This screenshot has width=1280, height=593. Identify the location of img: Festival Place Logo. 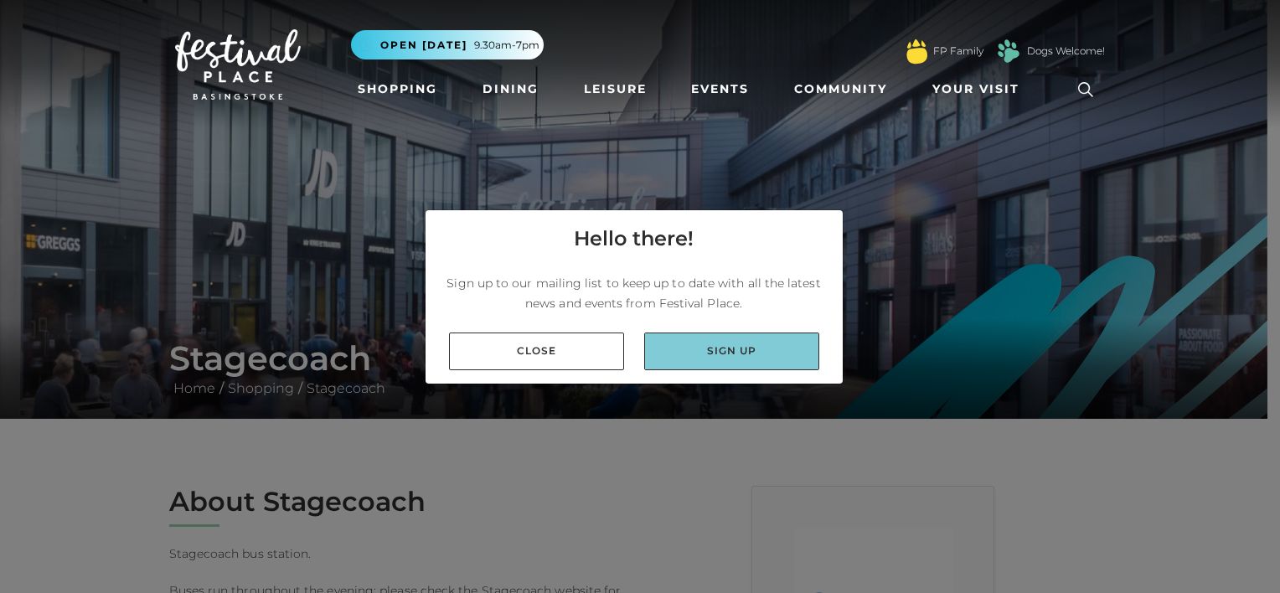
(238, 65).